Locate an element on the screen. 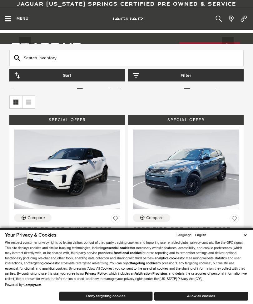  div: Previous is located at coordinates (25, 46).